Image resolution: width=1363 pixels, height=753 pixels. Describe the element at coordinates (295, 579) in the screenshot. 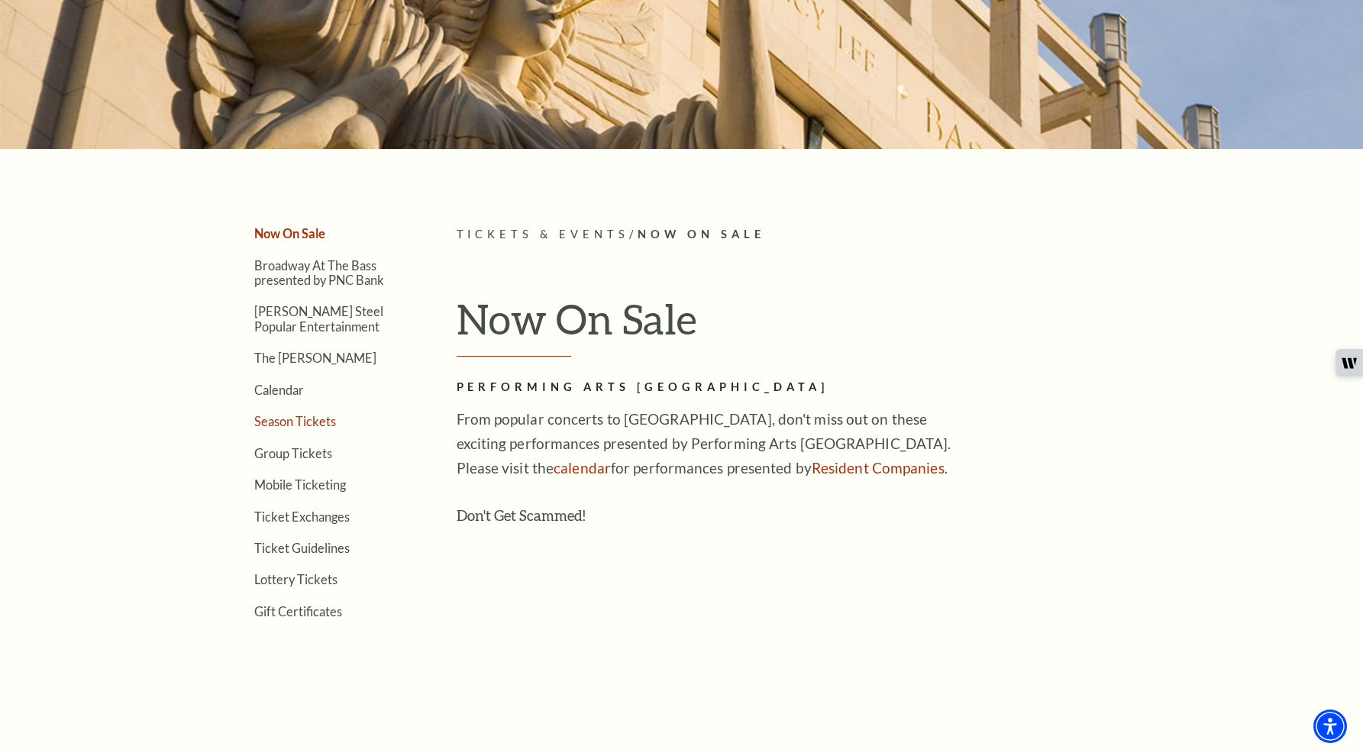

I see `a: Lottery Tickets` at that location.